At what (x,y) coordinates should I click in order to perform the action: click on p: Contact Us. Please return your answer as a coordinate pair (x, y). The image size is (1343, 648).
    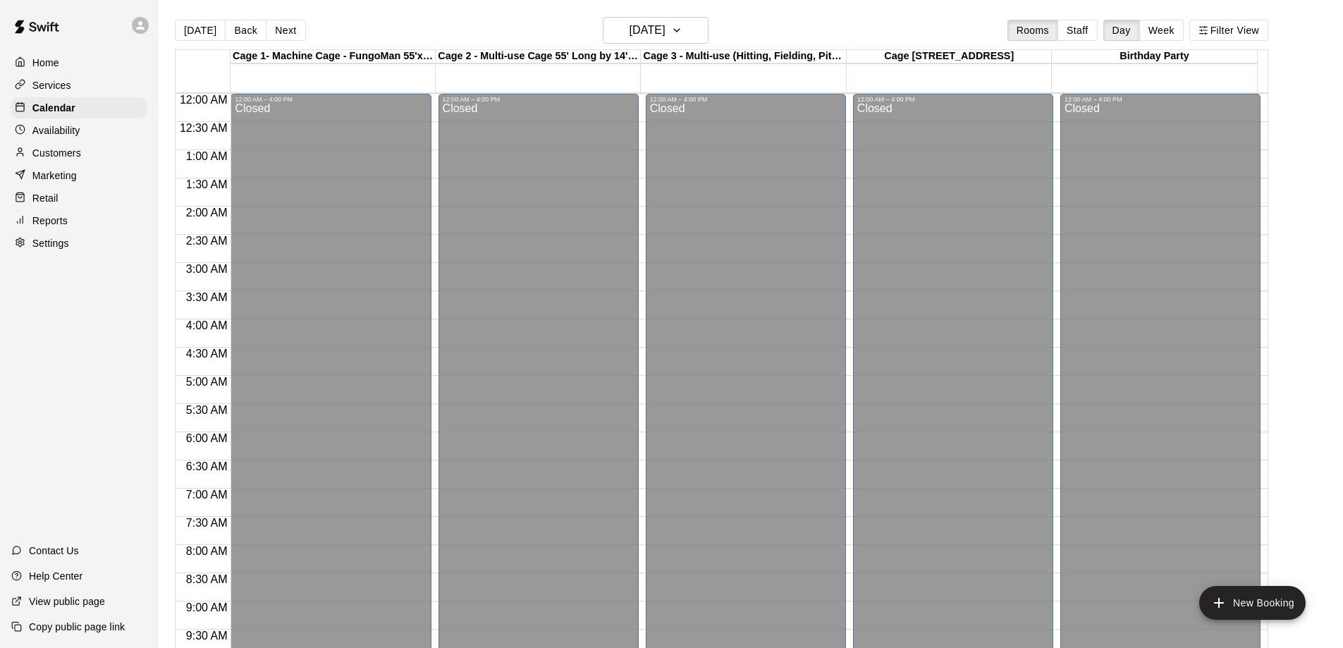
    Looking at the image, I should click on (54, 551).